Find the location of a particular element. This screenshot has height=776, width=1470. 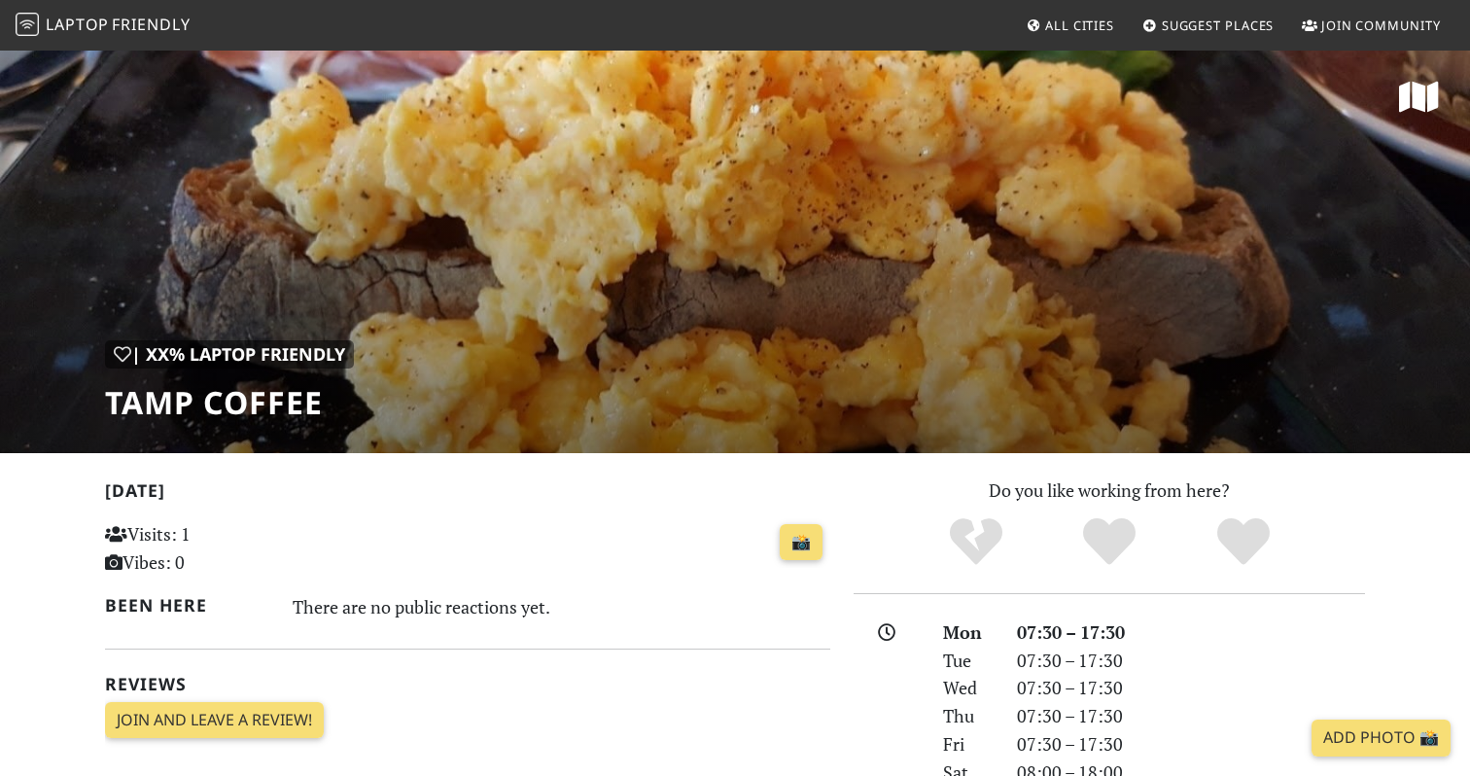

div: Mon is located at coordinates (969, 632).